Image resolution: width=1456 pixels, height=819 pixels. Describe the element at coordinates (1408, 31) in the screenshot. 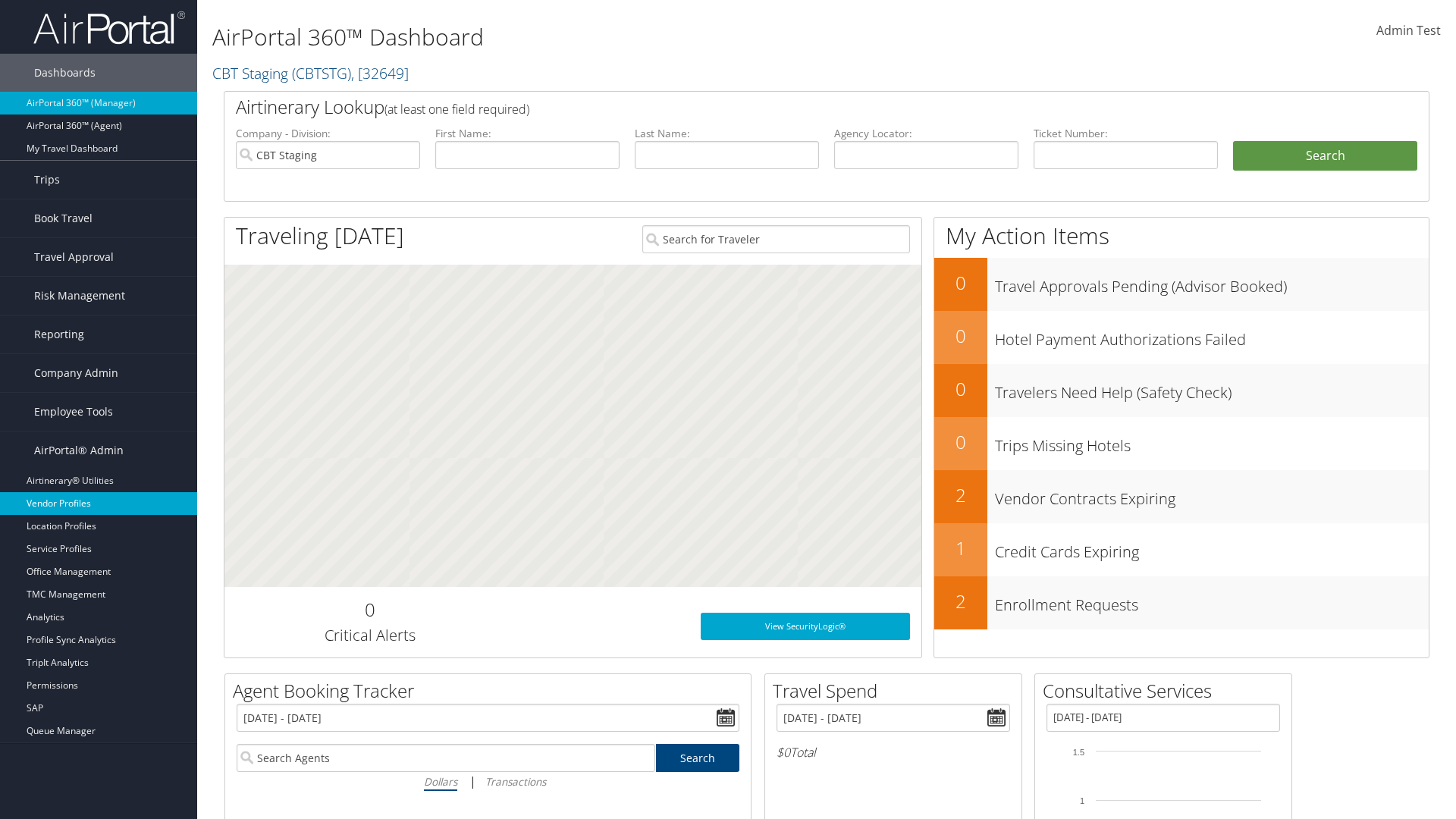

I see `span: Admin Test` at that location.